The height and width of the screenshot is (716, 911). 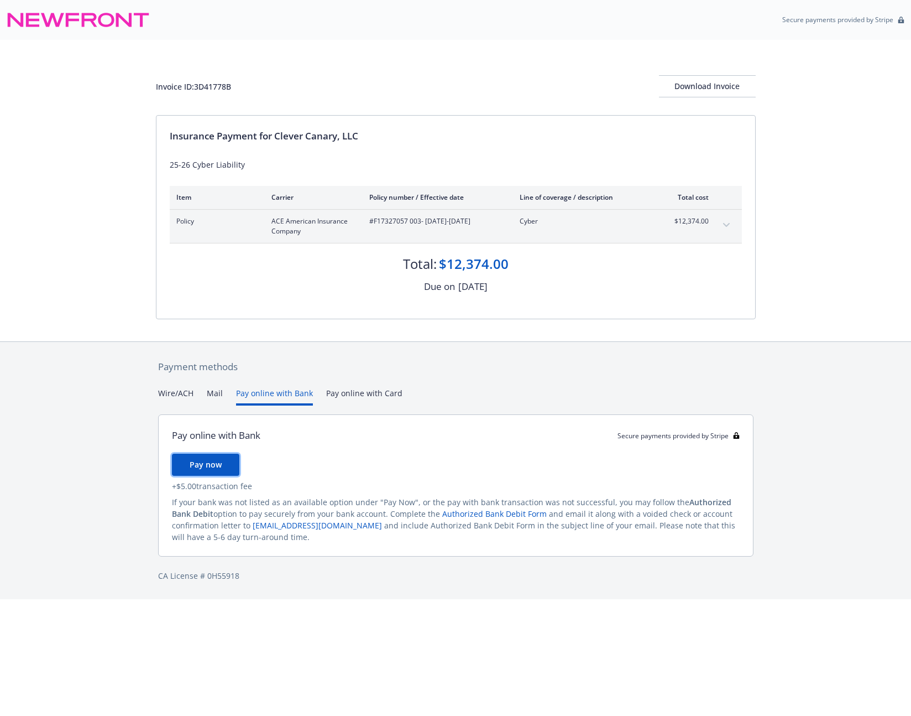 What do you see at coordinates (838, 19) in the screenshot?
I see `p: Secure payments provided by Stripe` at bounding box center [838, 19].